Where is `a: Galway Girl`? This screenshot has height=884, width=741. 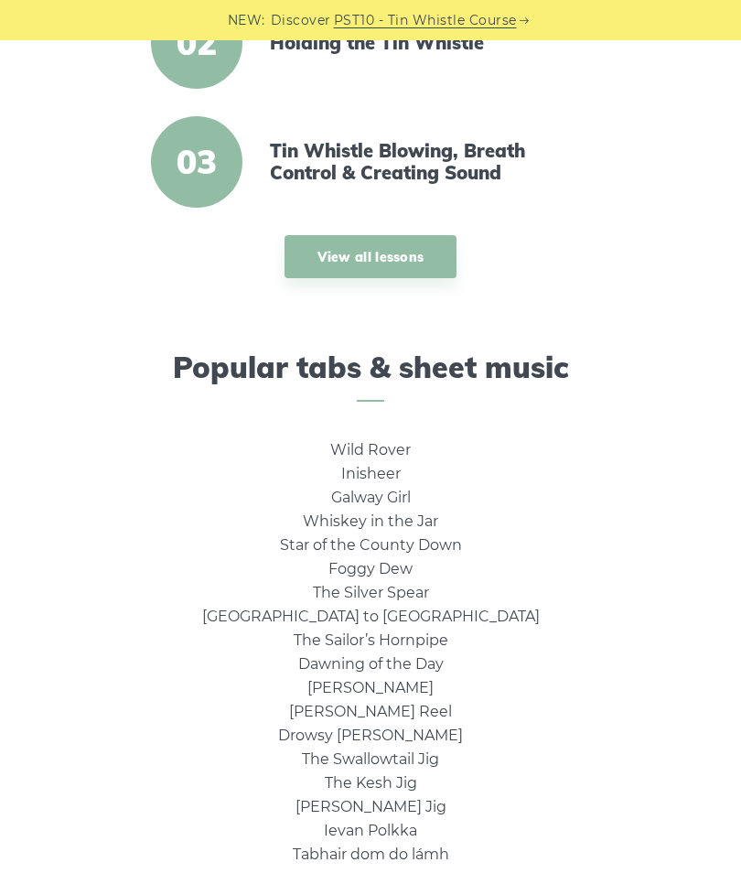
a: Galway Girl is located at coordinates (371, 497).